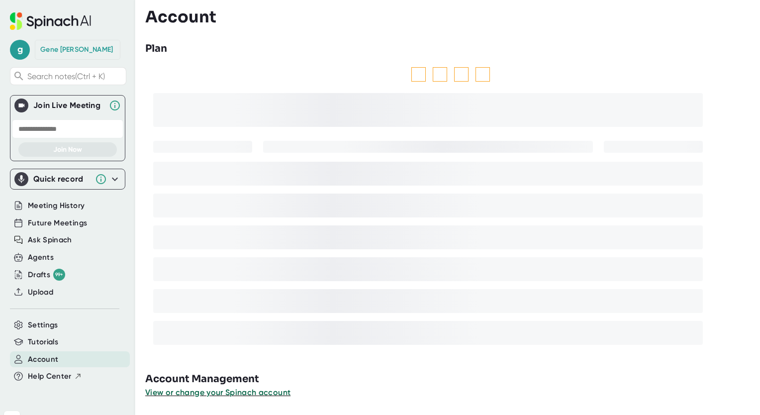 The image size is (760, 415). I want to click on span: Search notes (Ctrl + K), so click(75, 76).